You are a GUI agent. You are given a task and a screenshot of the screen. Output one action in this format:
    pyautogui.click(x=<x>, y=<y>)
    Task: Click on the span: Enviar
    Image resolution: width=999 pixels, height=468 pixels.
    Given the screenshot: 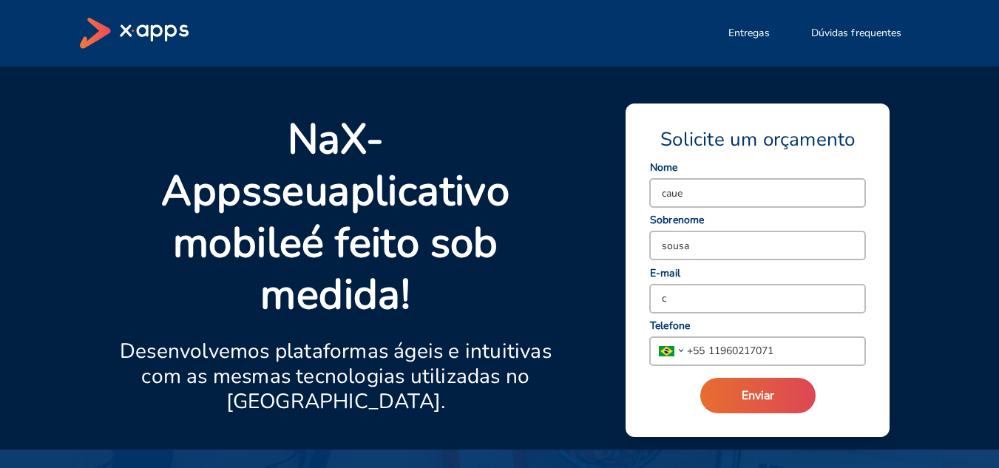 What is the action you would take?
    pyautogui.click(x=758, y=396)
    